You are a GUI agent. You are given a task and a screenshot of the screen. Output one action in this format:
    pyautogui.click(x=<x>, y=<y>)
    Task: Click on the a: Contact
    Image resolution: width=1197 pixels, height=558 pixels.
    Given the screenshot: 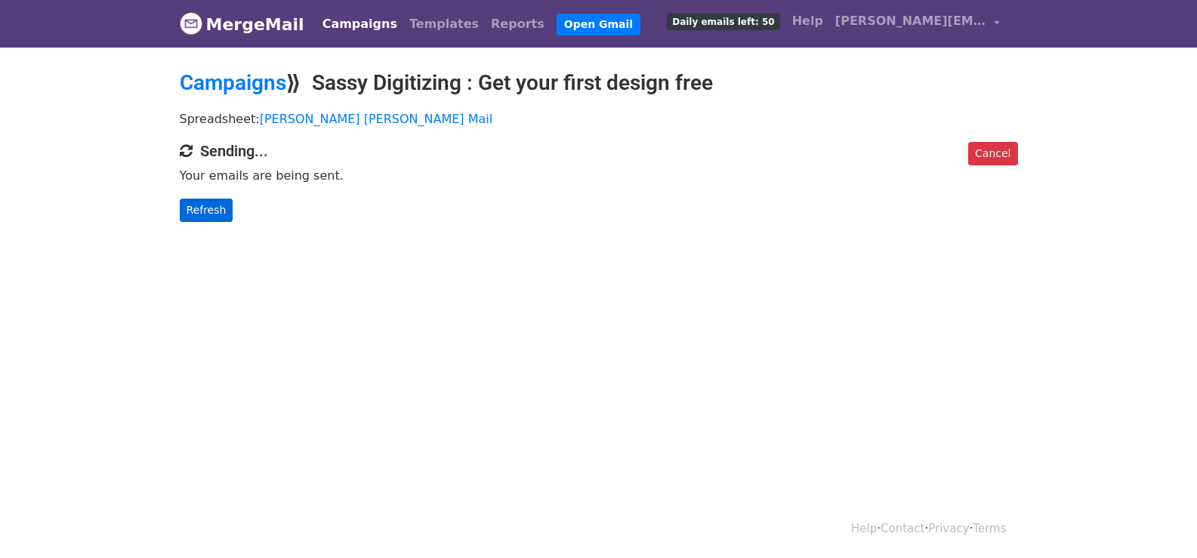 What is the action you would take?
    pyautogui.click(x=903, y=529)
    